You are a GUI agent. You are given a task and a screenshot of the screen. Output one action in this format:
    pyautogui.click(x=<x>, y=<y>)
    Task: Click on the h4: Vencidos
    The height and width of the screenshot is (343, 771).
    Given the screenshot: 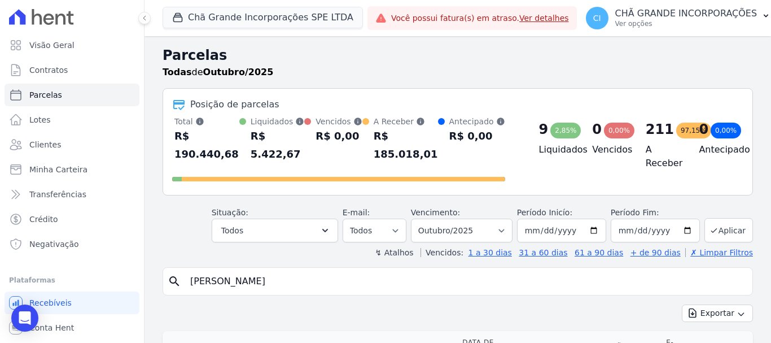 What is the action you would take?
    pyautogui.click(x=610, y=150)
    